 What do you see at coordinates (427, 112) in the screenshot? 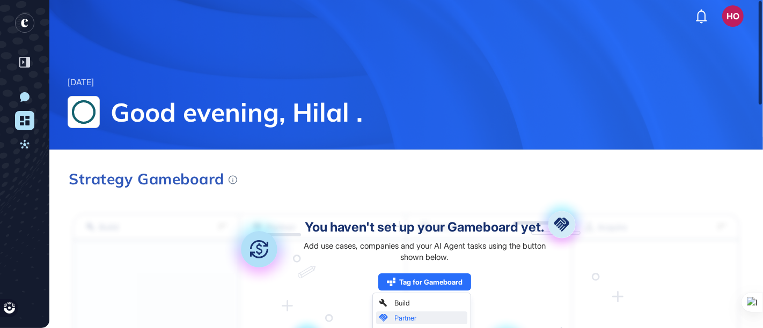
I see `span: Good evening, Hilal .` at bounding box center [427, 112].